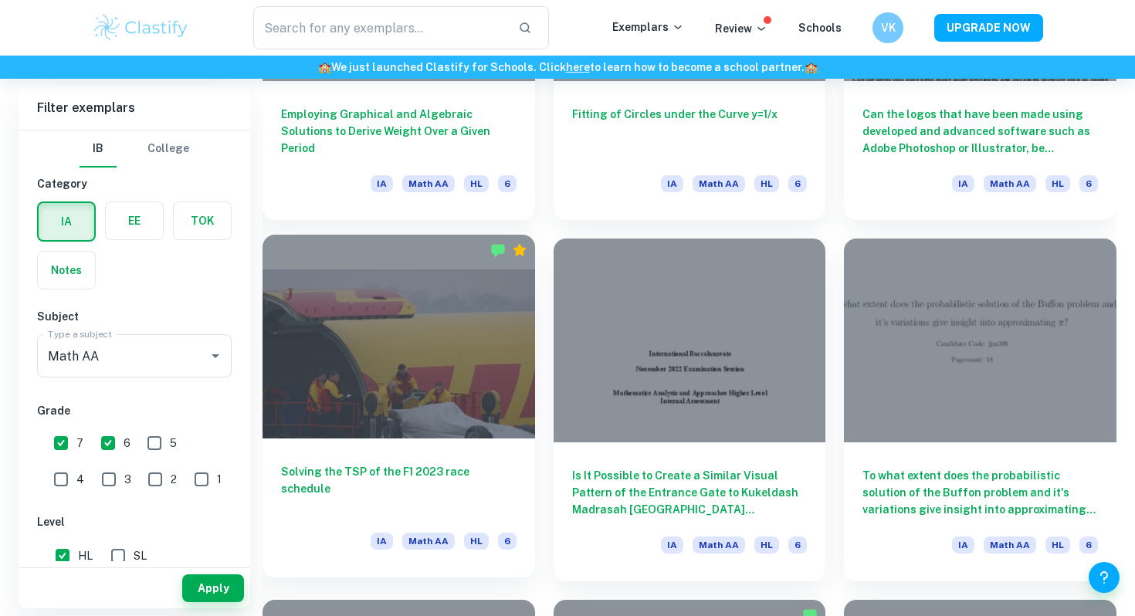 The height and width of the screenshot is (616, 1135). Describe the element at coordinates (80, 480) in the screenshot. I see `span: 4` at that location.